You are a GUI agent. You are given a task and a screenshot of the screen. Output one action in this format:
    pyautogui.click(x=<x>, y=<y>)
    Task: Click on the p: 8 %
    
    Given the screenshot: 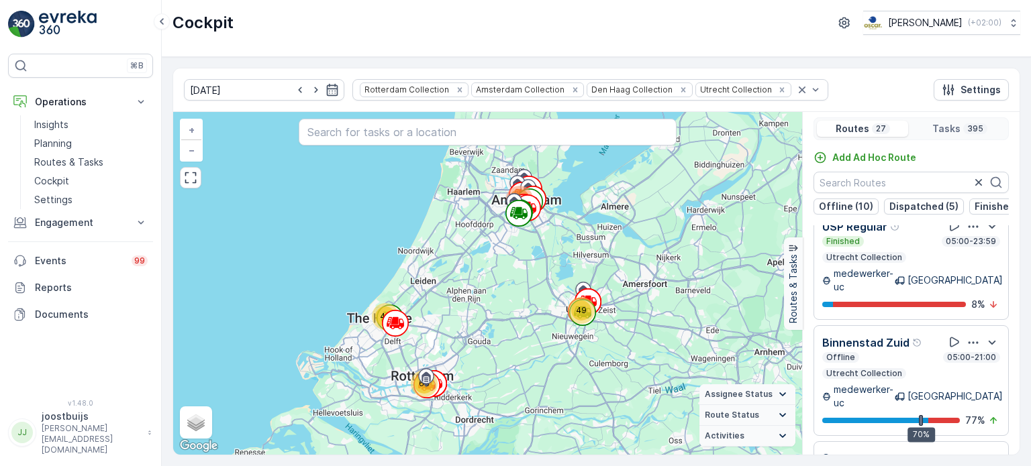 What is the action you would take?
    pyautogui.click(x=978, y=305)
    